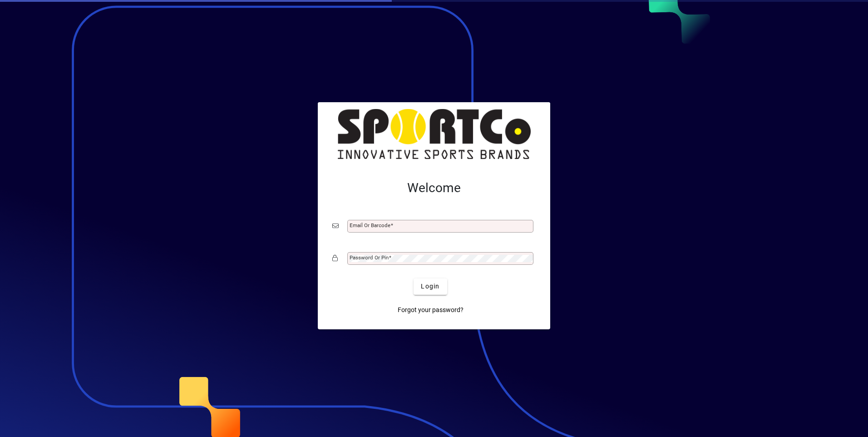 Image resolution: width=868 pixels, height=437 pixels. Describe the element at coordinates (370, 225) in the screenshot. I see `mat-label: Email or Barcode` at that location.